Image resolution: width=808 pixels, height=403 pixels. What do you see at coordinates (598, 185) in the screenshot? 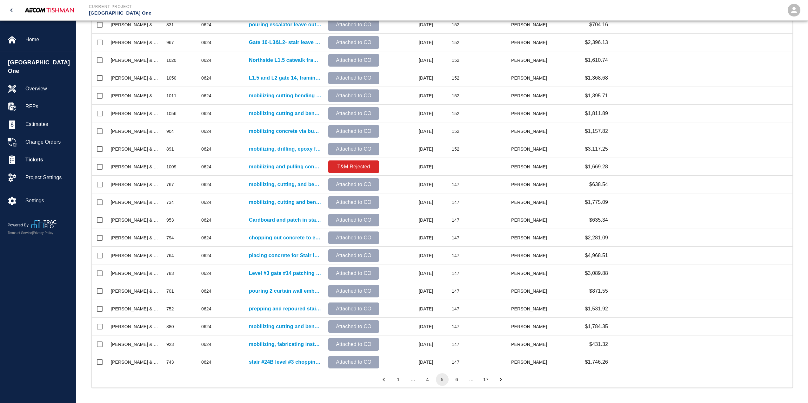
I see `p: $638.54` at bounding box center [598, 185].